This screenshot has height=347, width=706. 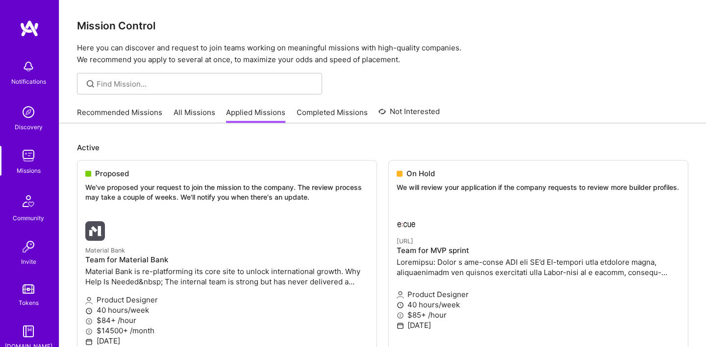 What do you see at coordinates (28, 81) in the screenshot?
I see `div: Notifications` at bounding box center [28, 81].